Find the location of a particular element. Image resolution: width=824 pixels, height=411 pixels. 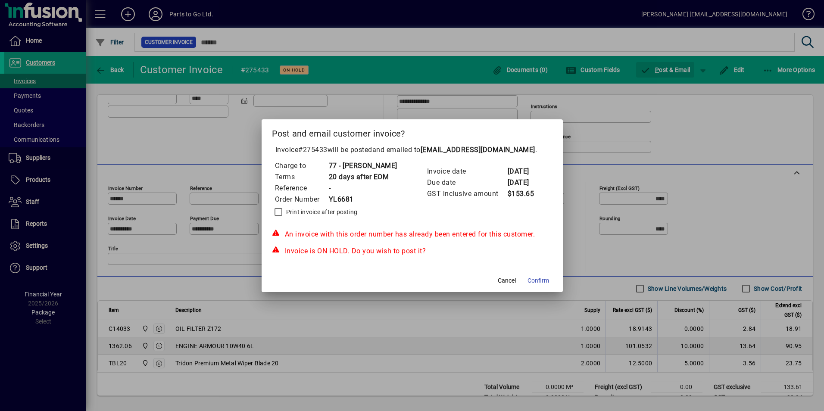

span: and emailed to is located at coordinates (454, 150).